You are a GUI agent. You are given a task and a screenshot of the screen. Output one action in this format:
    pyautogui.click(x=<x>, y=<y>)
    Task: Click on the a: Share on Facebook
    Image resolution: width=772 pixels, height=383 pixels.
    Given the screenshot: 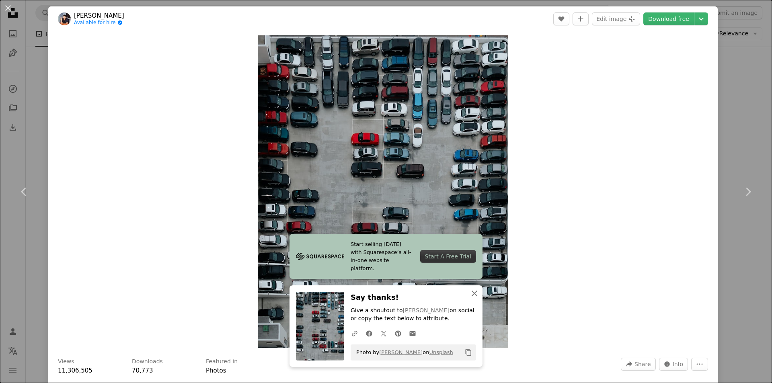 What is the action you would take?
    pyautogui.click(x=369, y=333)
    